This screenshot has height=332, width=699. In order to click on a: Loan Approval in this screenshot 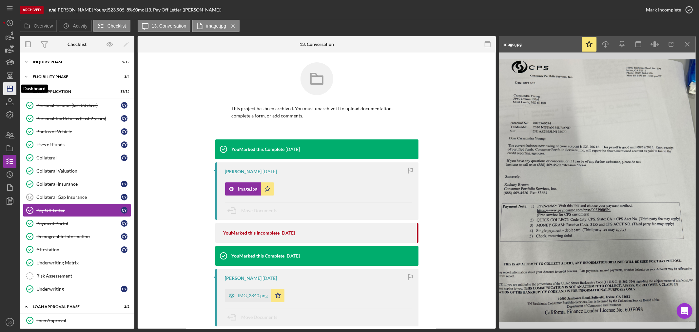, I will do `click(77, 320)`.